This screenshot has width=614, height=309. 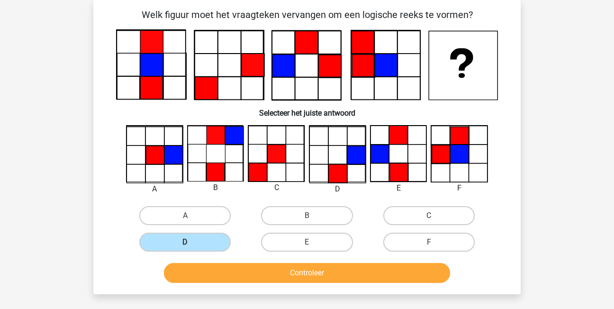 I want to click on div: E, so click(x=398, y=188).